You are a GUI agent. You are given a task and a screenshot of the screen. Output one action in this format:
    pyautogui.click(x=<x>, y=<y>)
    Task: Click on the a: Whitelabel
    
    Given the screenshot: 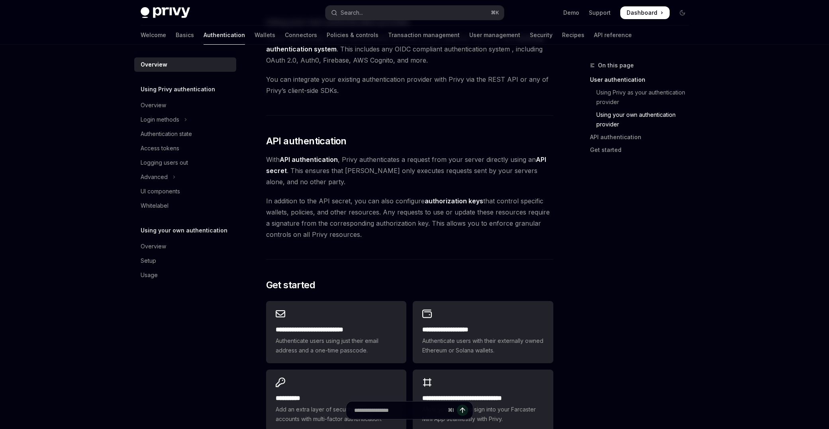 What is the action you would take?
    pyautogui.click(x=185, y=205)
    